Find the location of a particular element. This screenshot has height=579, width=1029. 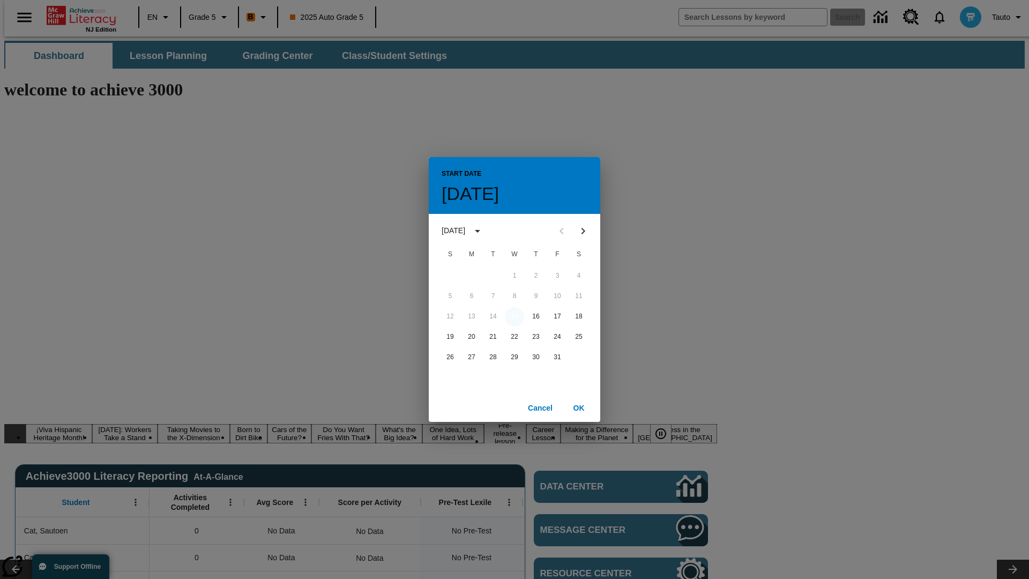

span: Saturday is located at coordinates (579, 255).